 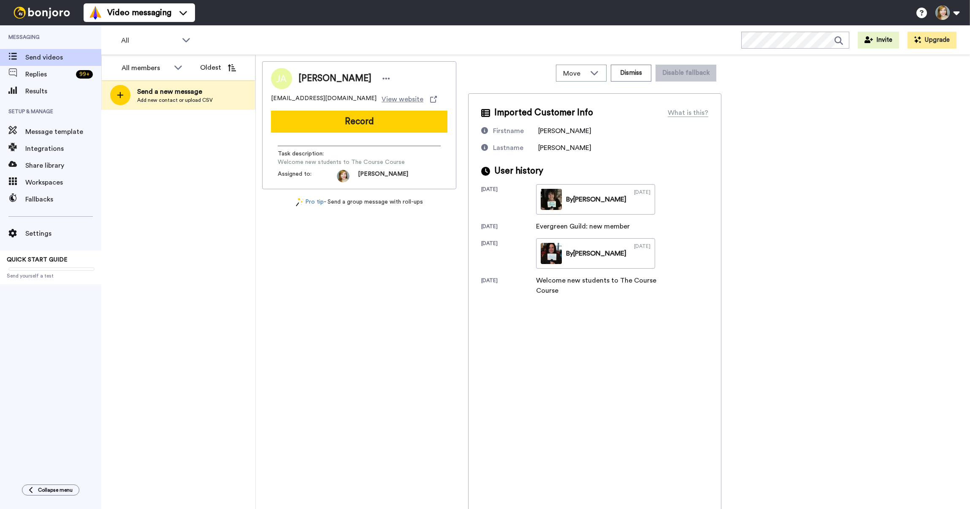 I want to click on span: Integrations, so click(x=63, y=149).